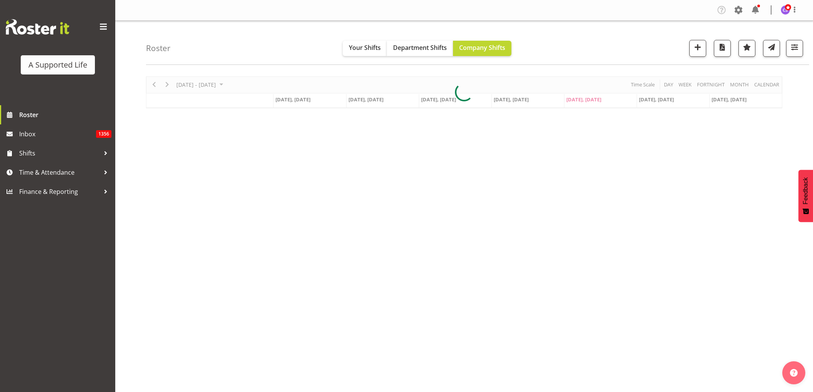 This screenshot has width=813, height=392. Describe the element at coordinates (698, 48) in the screenshot. I see `button: Add a new shift` at that location.